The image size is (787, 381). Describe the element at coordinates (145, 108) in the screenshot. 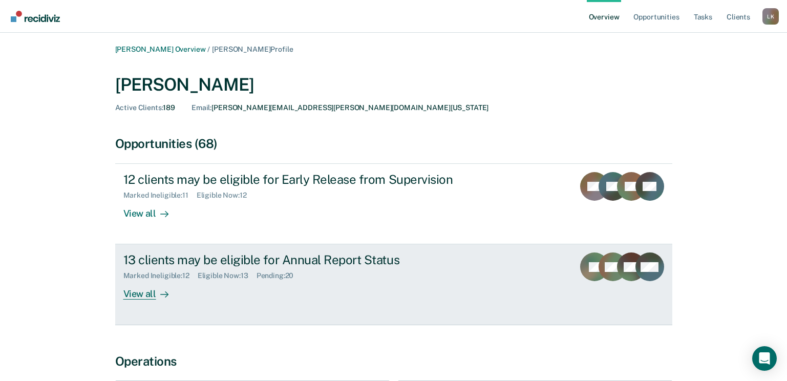

I see `div: 189` at that location.